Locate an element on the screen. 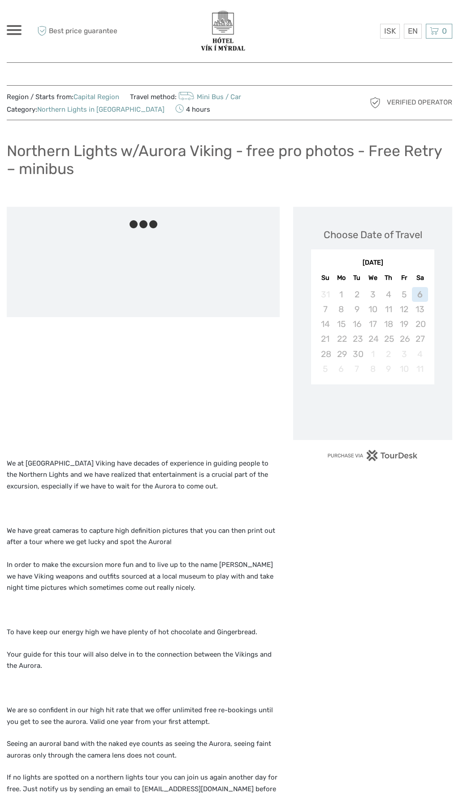  div: Not available Monday, September 29th, 2025 is located at coordinates (341, 354).